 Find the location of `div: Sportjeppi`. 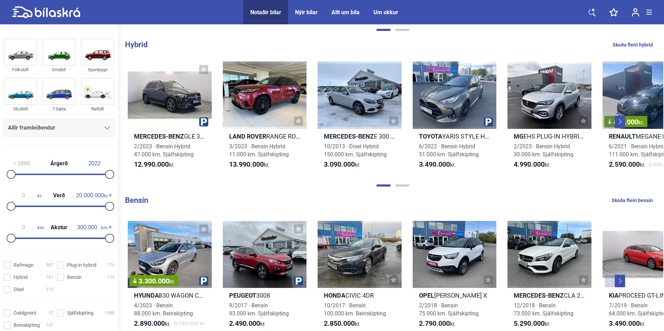

div: Sportjeppi is located at coordinates (98, 69).